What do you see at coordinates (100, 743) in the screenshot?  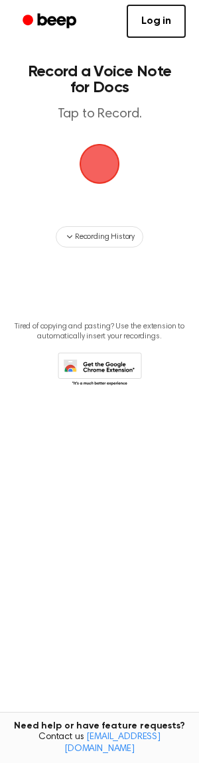 I see `span: Contact us` at bounding box center [100, 743].